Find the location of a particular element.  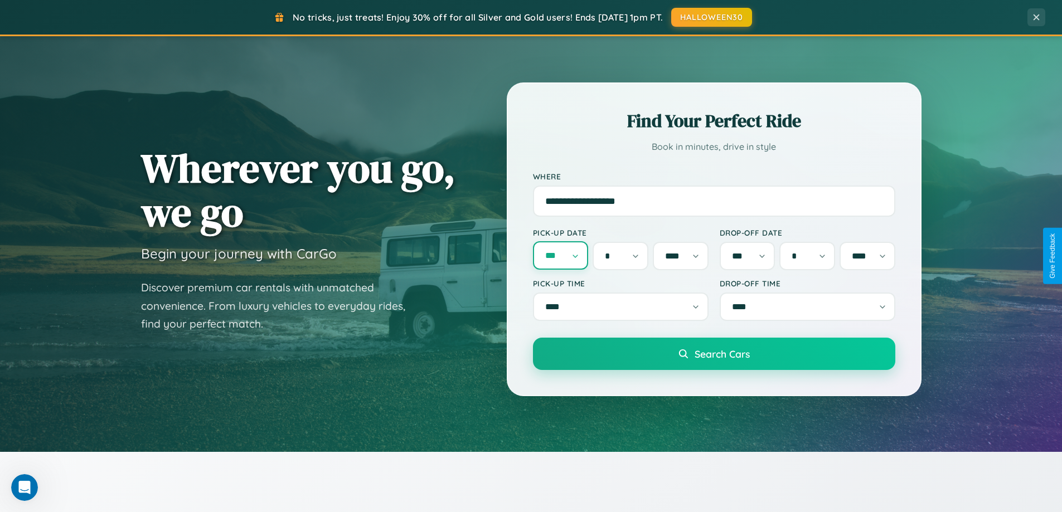

div: Give Feedback is located at coordinates (1052, 256).